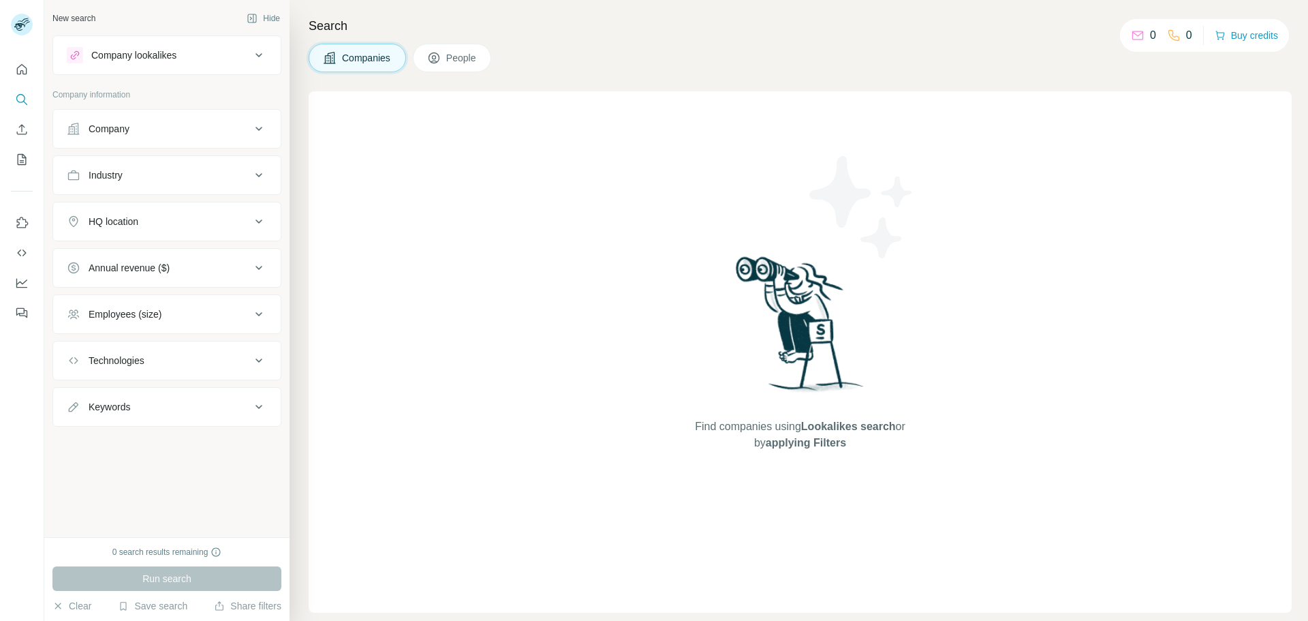  What do you see at coordinates (801, 328) in the screenshot?
I see `img: Surfe Illustration - Woman searching with binoculars` at bounding box center [801, 328].